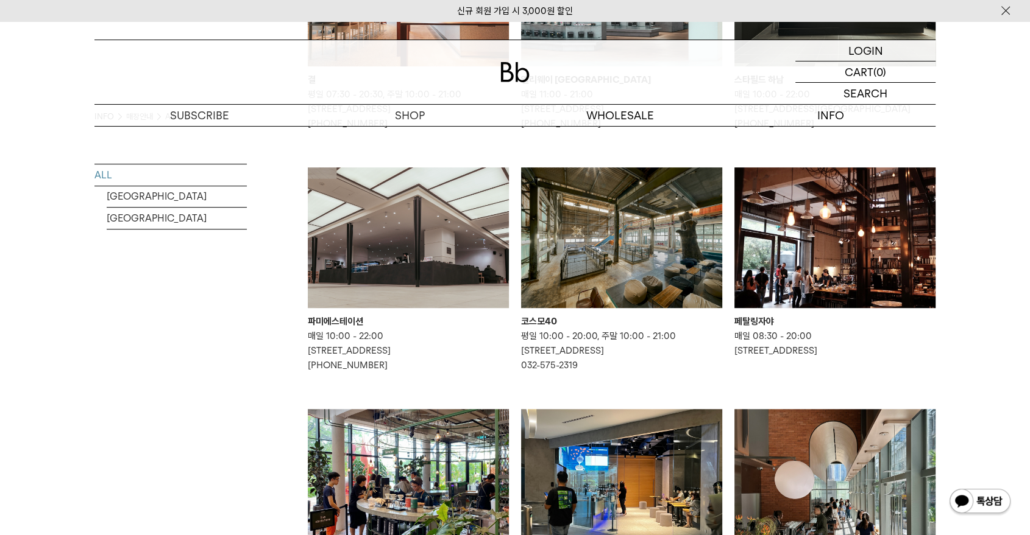  What do you see at coordinates (621, 238) in the screenshot?
I see `img: 코스모40` at bounding box center [621, 238].